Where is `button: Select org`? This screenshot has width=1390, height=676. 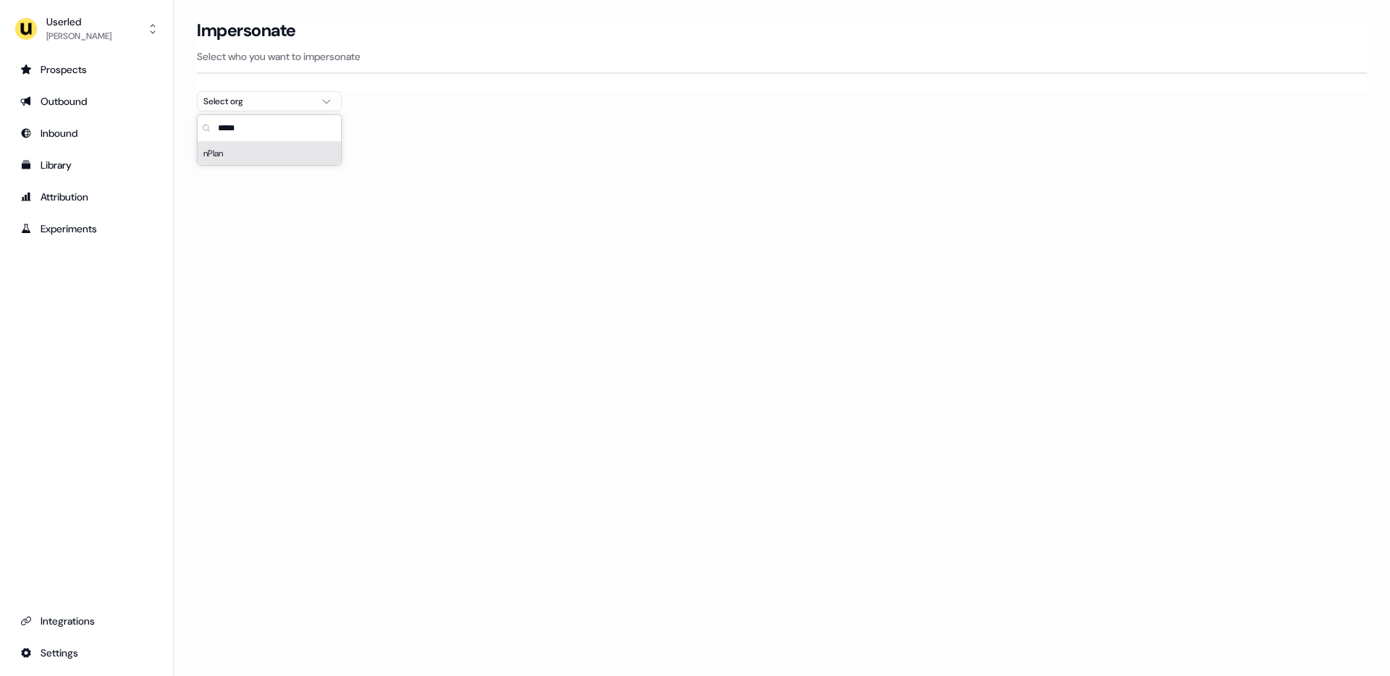 button: Select org is located at coordinates (269, 101).